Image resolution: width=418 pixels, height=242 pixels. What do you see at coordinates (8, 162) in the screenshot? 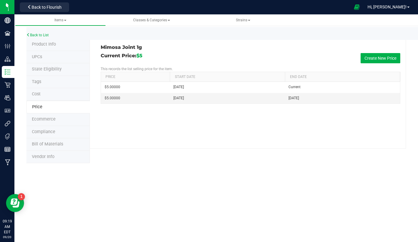
I see `inline-svg: Manufacturing` at bounding box center [8, 162].